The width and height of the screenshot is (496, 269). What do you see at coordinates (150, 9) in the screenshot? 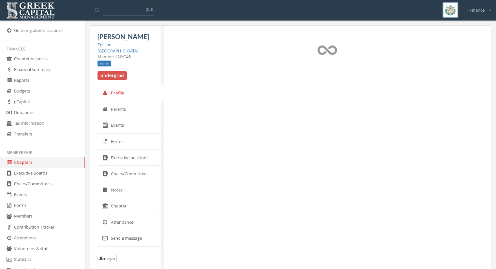
I see `span: ⌘K` at bounding box center [150, 9].